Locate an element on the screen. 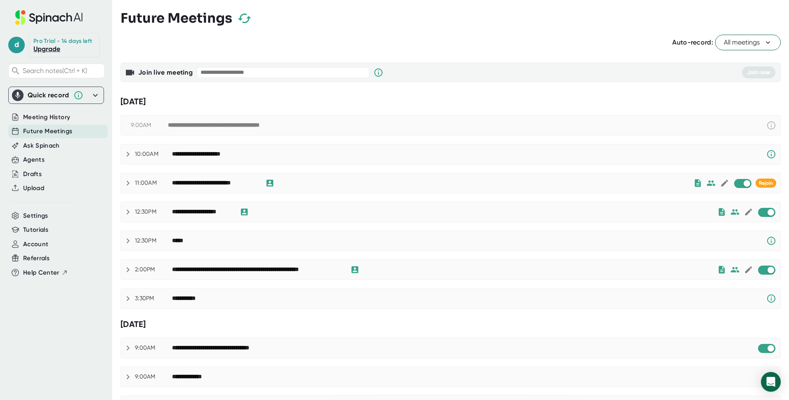 This screenshot has width=789, height=400. span: Meeting History is located at coordinates (47, 117).